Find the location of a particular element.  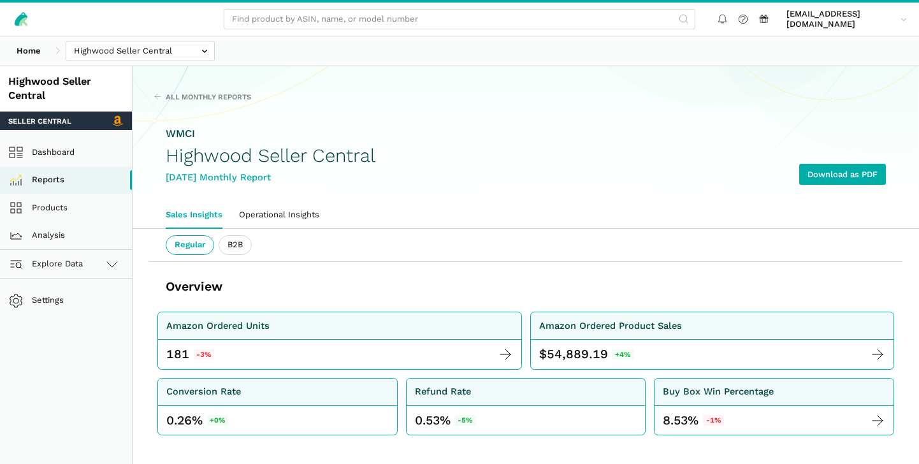

a: Home is located at coordinates (29, 51).